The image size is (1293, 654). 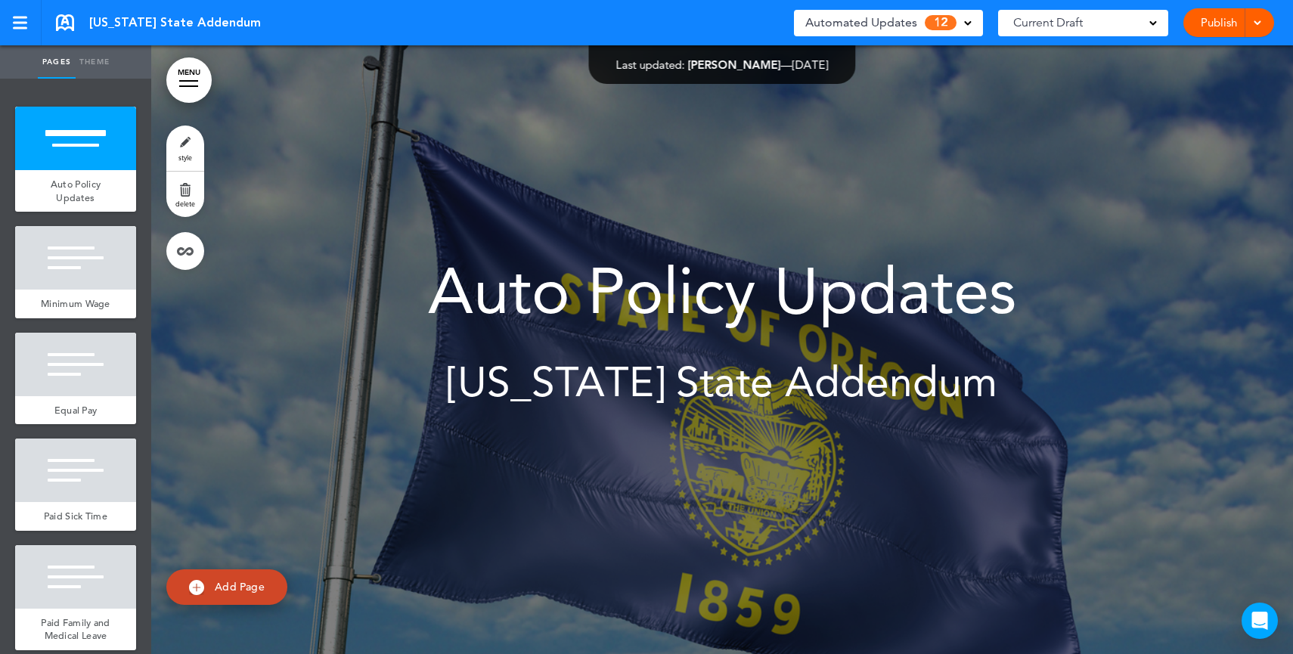 What do you see at coordinates (76, 190) in the screenshot?
I see `a: Auto Policy Updates` at bounding box center [76, 190].